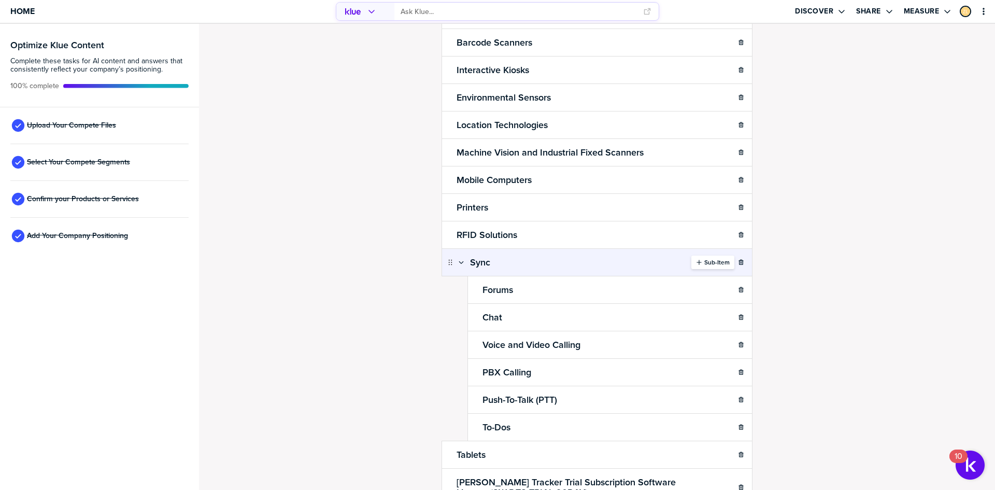 Image resolution: width=995 pixels, height=490 pixels. What do you see at coordinates (597, 207) in the screenshot?
I see `li: Printers` at bounding box center [597, 207].